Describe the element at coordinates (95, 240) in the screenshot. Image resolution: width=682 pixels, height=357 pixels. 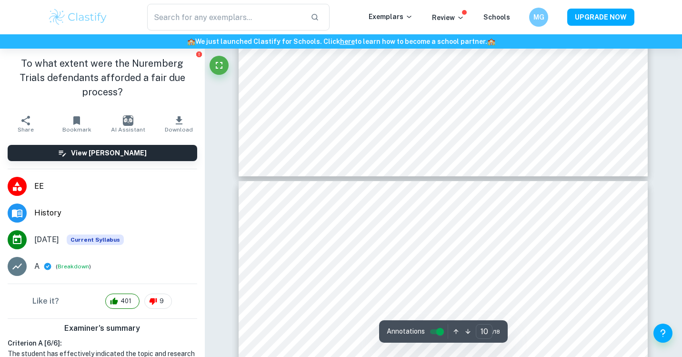
I see `span: Current Syllabus` at that location.